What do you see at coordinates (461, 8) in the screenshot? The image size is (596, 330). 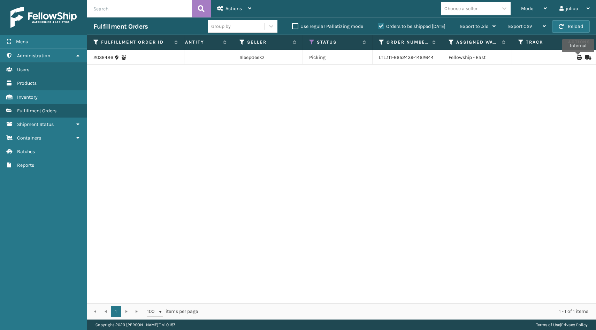 I see `div: Choose a seller` at bounding box center [461, 8].